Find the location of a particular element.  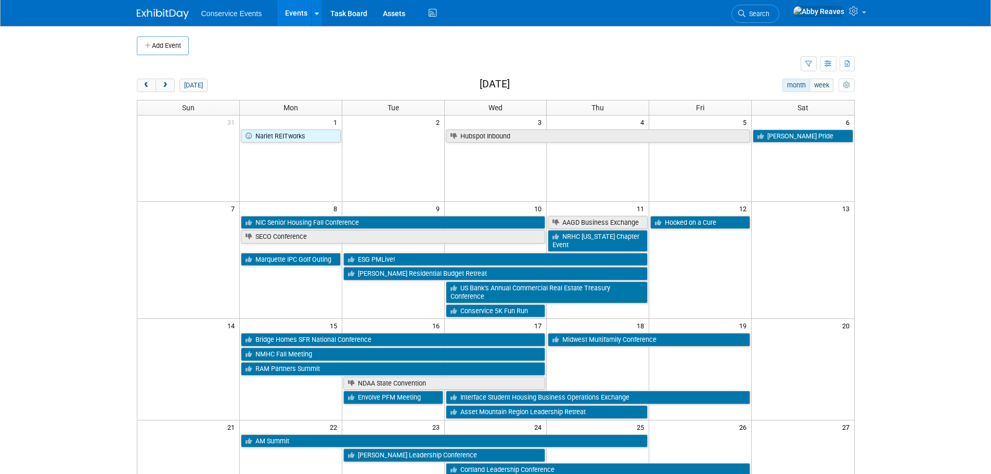

span: 2 is located at coordinates (439, 122).